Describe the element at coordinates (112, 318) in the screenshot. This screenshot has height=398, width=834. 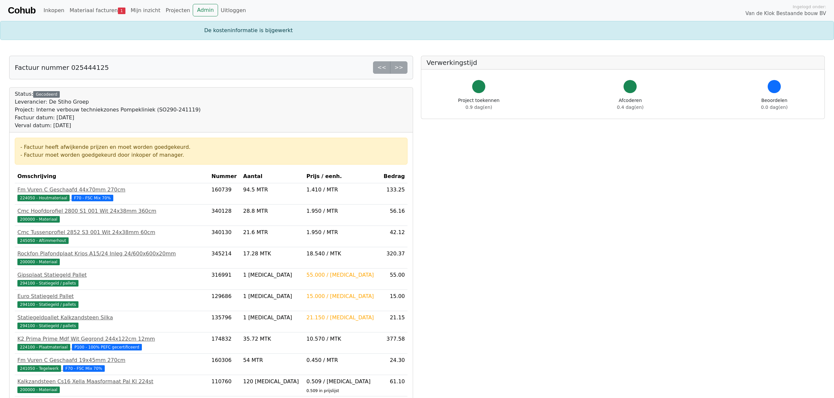
I see `div: Statiegeldpallet Kalkzandsteen Silka` at that location.